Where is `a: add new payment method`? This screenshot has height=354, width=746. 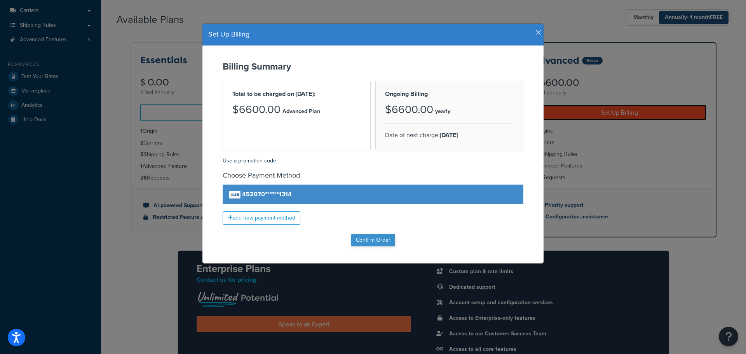 a: add new payment method is located at coordinates (262, 218).